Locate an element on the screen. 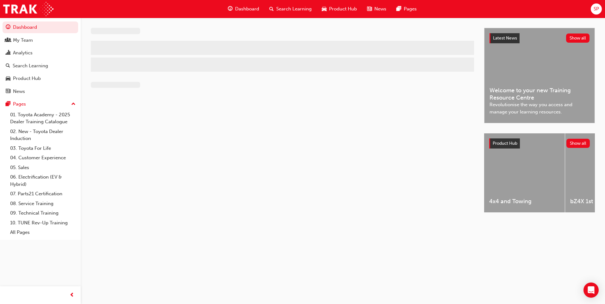 This screenshot has height=304, width=605. span: Search Learning is located at coordinates (294, 9).